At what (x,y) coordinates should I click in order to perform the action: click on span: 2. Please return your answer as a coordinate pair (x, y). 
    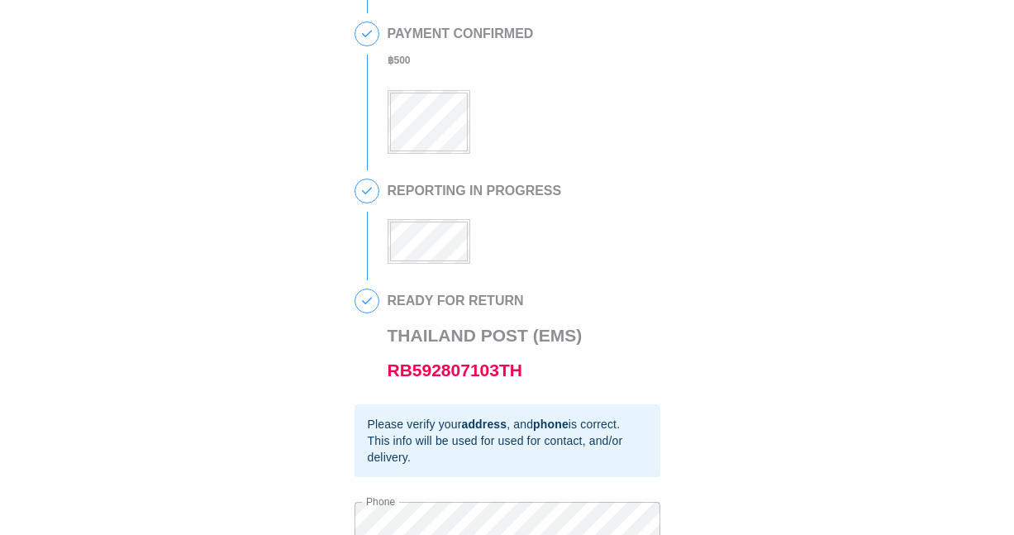
    Looking at the image, I should click on (367, 34).